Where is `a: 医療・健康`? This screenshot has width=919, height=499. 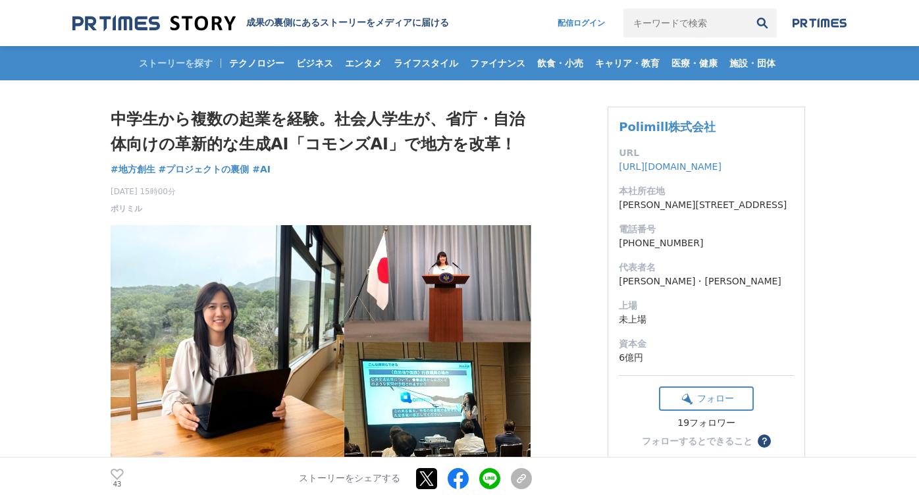
a: 医療・健康 is located at coordinates (694, 63).